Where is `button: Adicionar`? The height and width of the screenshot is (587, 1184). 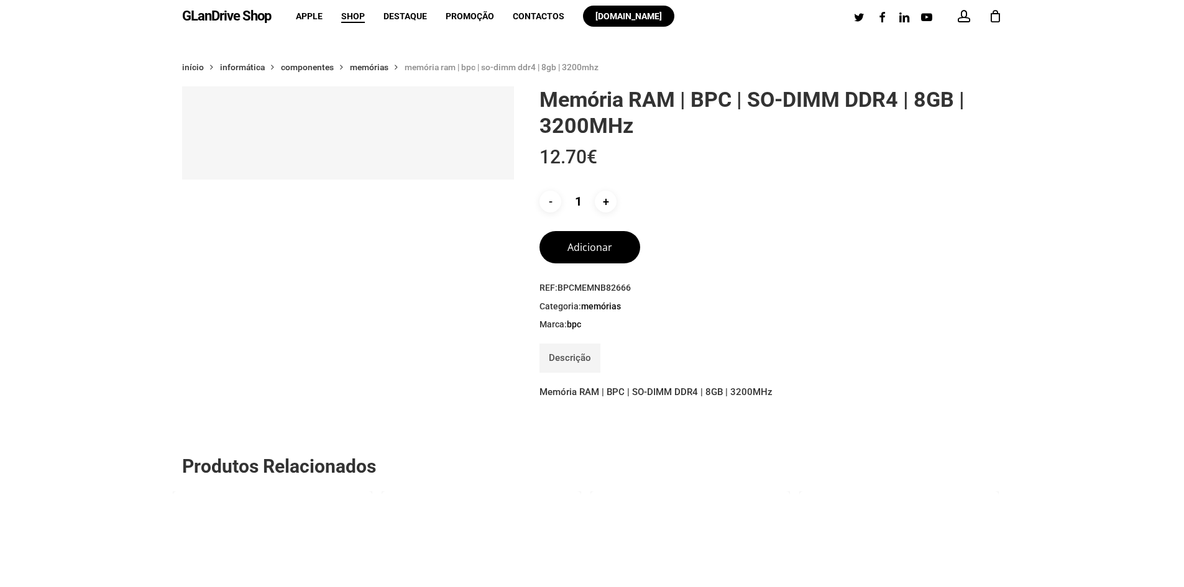 button: Adicionar is located at coordinates (590, 247).